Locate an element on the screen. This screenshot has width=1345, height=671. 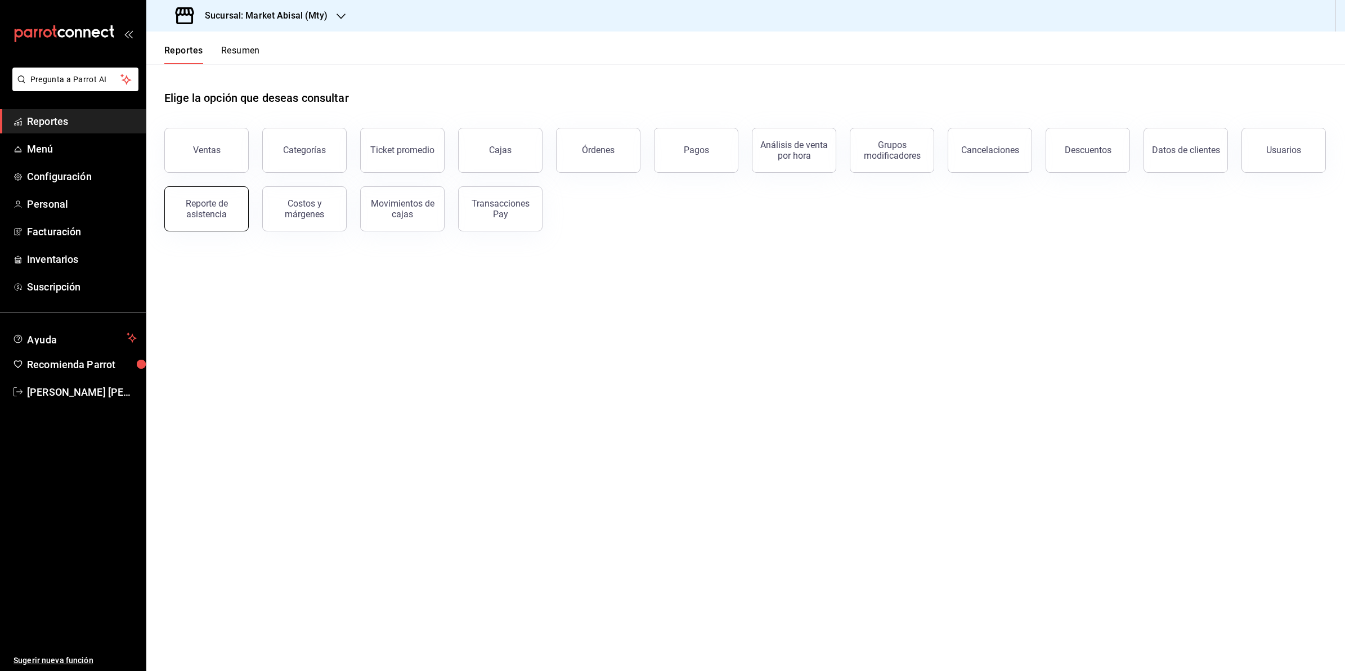
div: Ventas is located at coordinates (206, 150).